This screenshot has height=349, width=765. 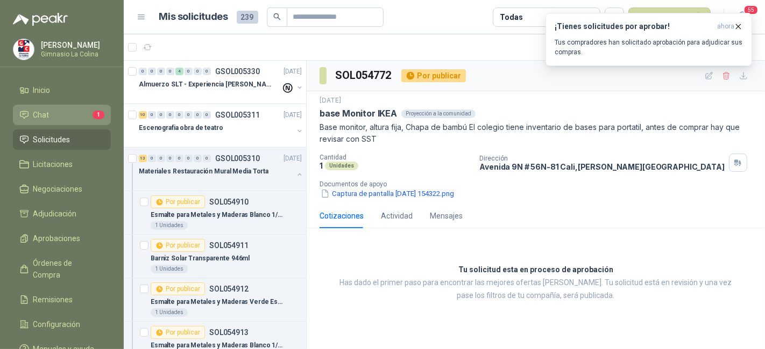 What do you see at coordinates (62, 300) in the screenshot?
I see `a: Remisiones` at bounding box center [62, 300].